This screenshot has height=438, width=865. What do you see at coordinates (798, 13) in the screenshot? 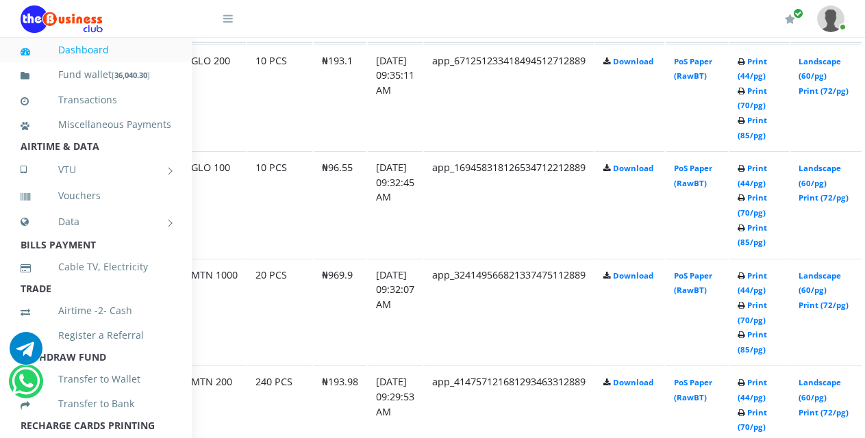
I see `span: Renew/Upgrade Subscription` at bounding box center [798, 13].